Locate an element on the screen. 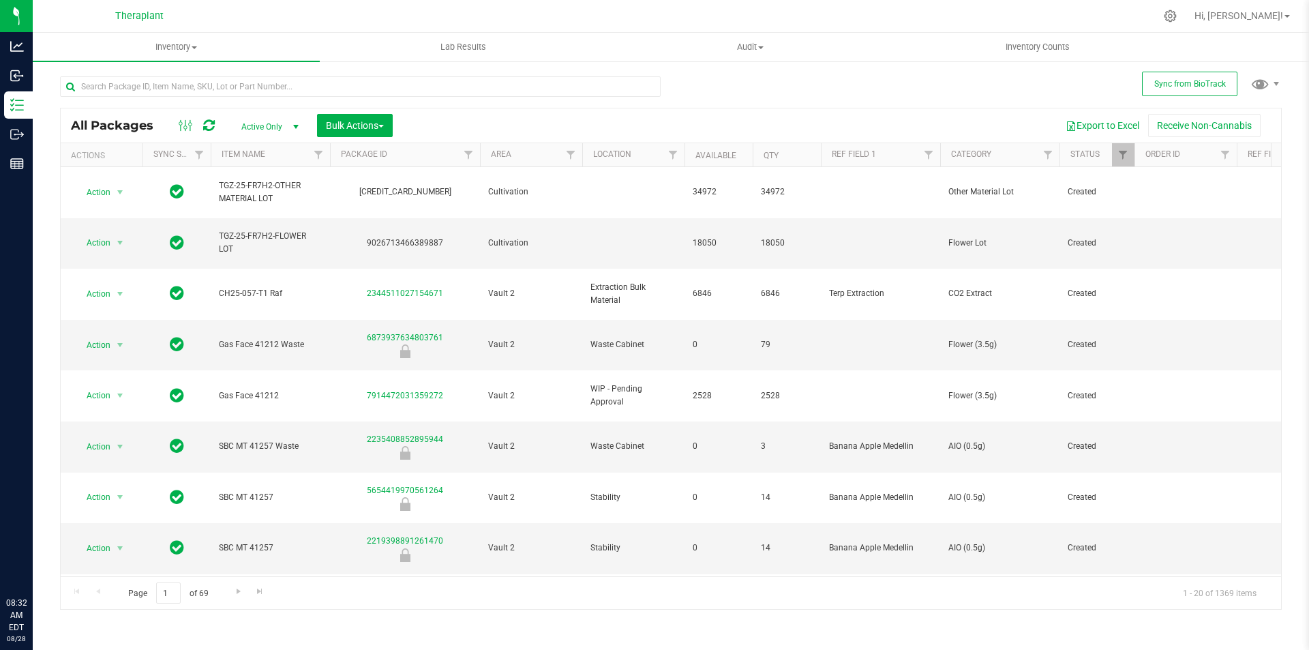 The image size is (1309, 650). a: Go to the last page is located at coordinates (260, 591).